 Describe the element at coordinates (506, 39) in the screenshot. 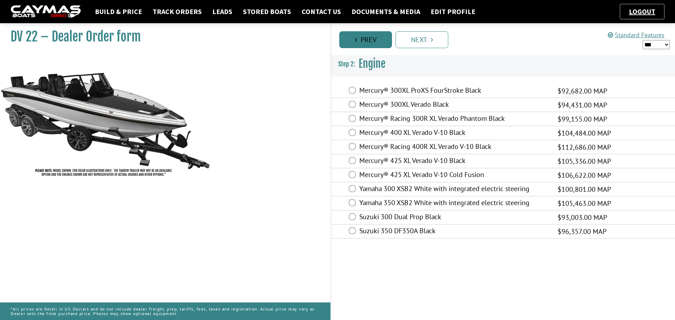

I see `ul: Pagination` at that location.